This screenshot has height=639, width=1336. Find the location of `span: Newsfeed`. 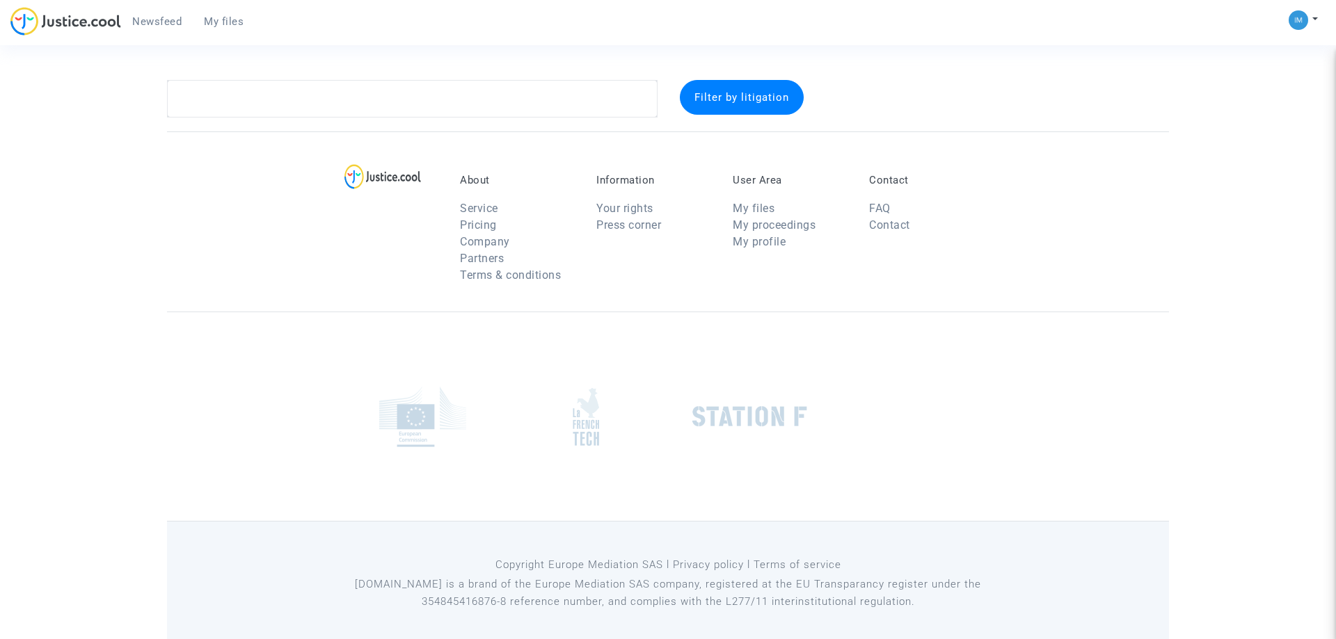

span: Newsfeed is located at coordinates (157, 22).